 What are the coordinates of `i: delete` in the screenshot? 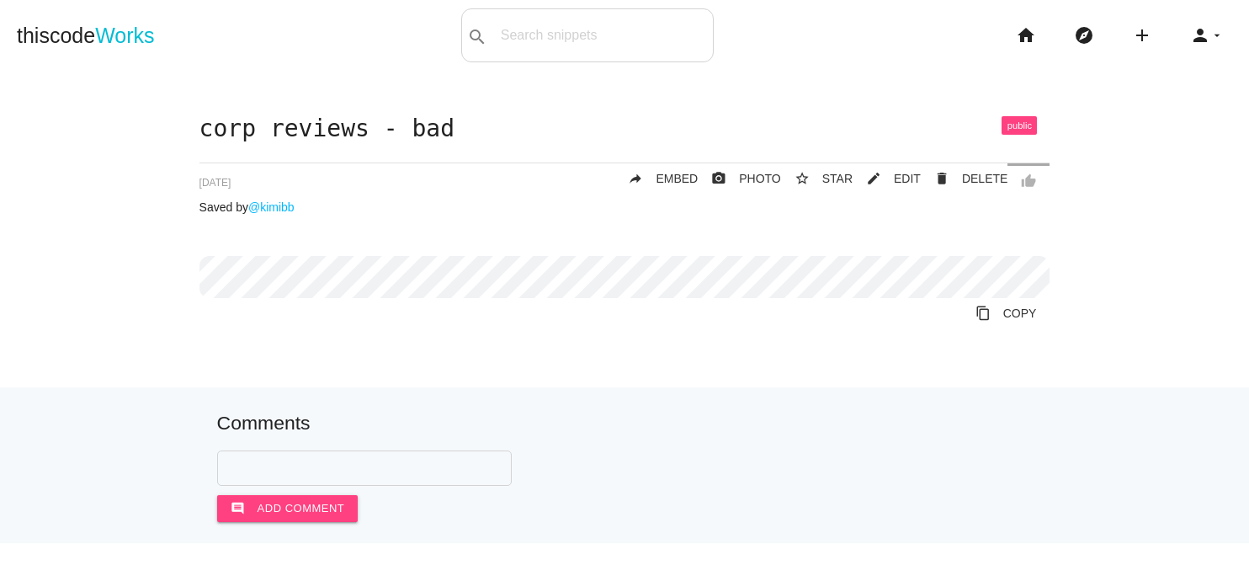 It's located at (942, 178).